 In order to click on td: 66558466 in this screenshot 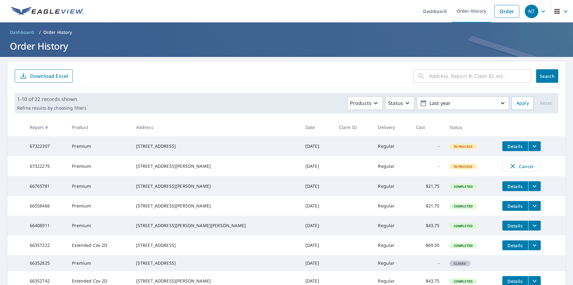, I will do `click(46, 206)`.